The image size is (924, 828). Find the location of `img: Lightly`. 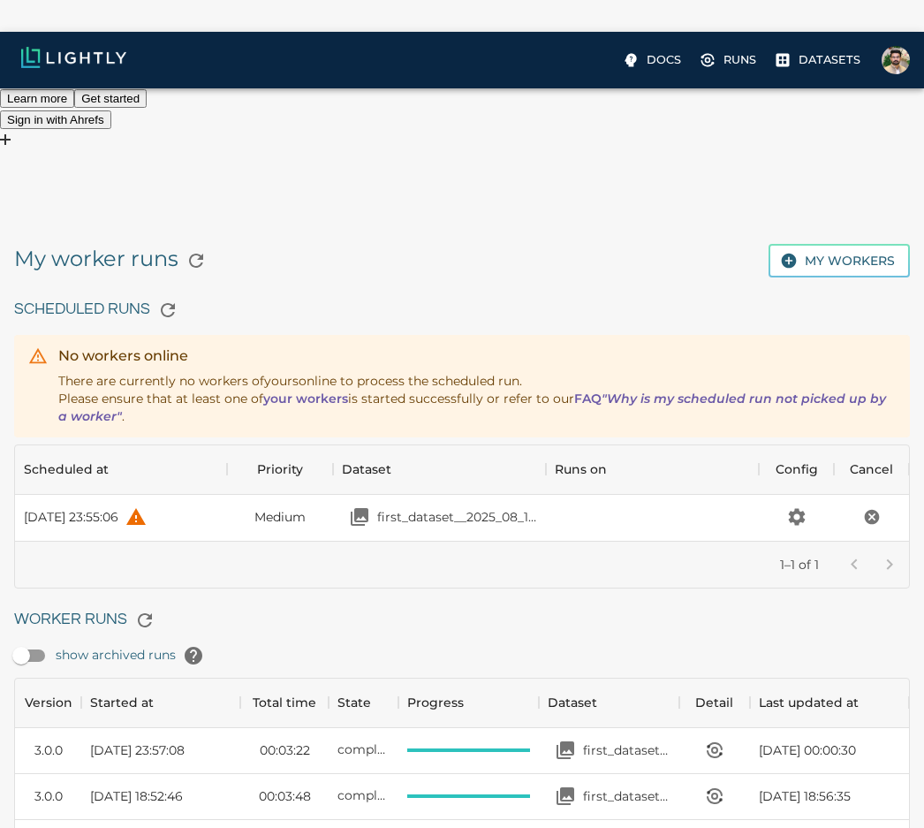

img: Lightly is located at coordinates (73, 57).